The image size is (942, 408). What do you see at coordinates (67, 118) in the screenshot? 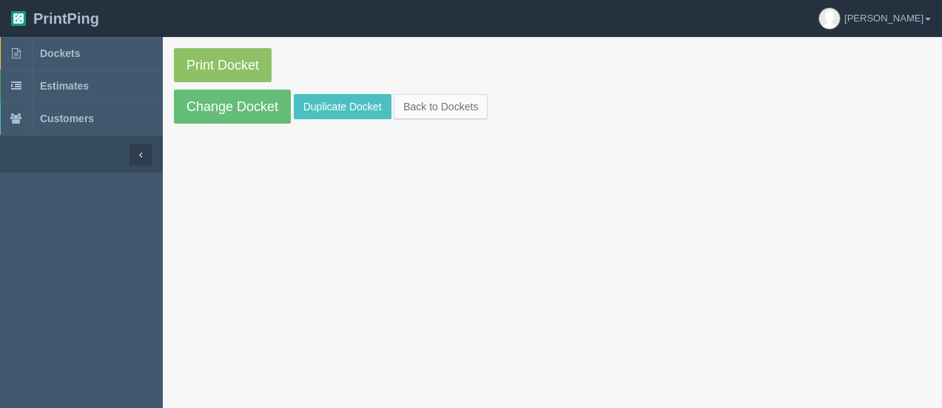
I see `span: Customers` at bounding box center [67, 118].